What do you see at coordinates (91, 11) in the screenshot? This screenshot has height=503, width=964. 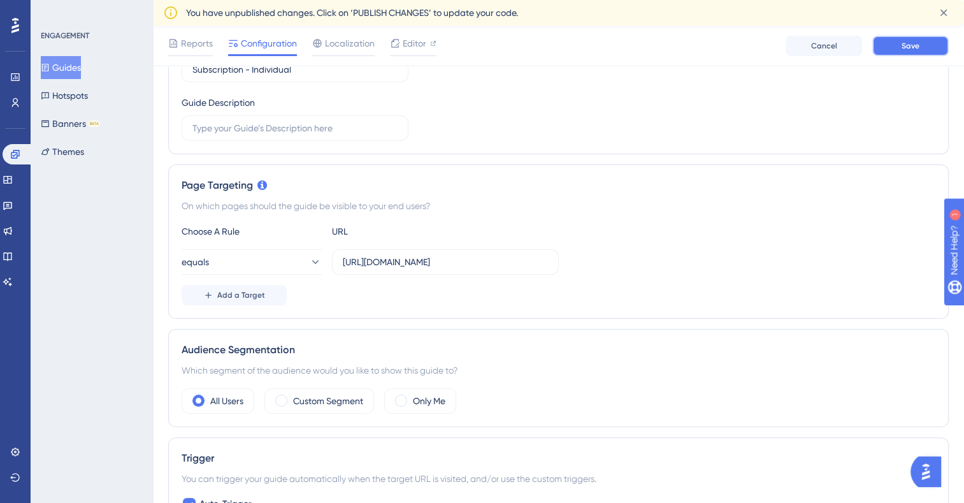 I see `div: 1` at bounding box center [91, 11].